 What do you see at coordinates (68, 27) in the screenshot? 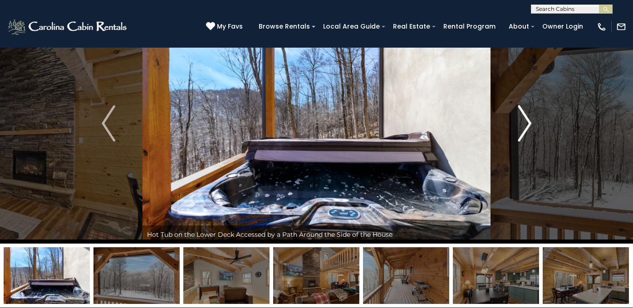
I see `img: White-1-2.png` at bounding box center [68, 27].